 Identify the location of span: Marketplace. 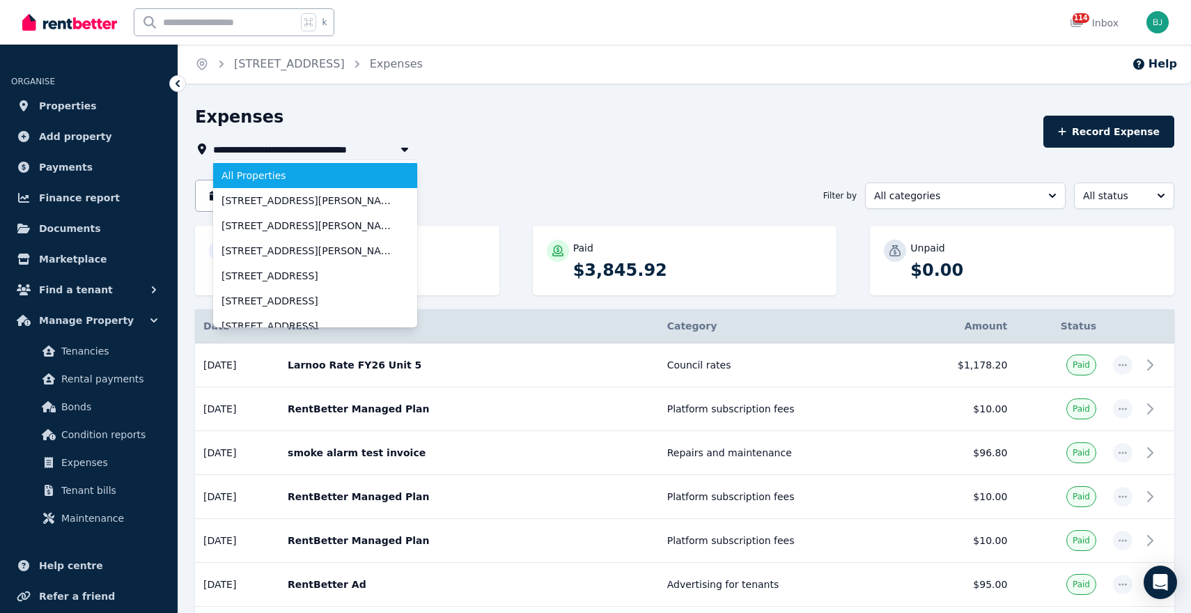
(72, 259).